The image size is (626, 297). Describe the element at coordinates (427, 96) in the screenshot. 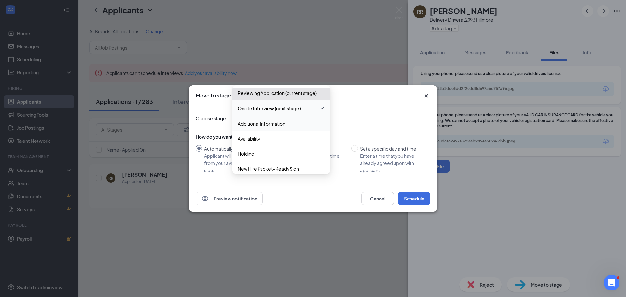

I see `svg: Cross` at that location.